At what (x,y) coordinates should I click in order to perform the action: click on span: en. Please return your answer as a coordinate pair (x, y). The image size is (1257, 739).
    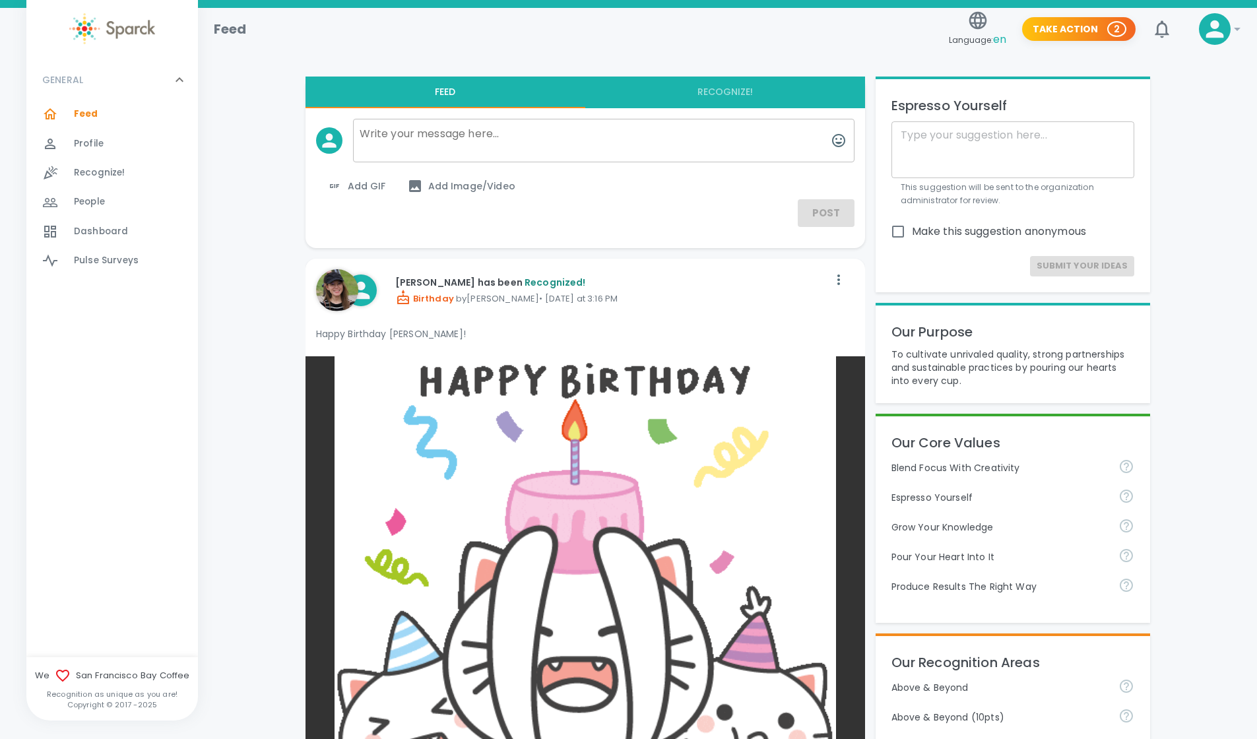
    Looking at the image, I should click on (999, 39).